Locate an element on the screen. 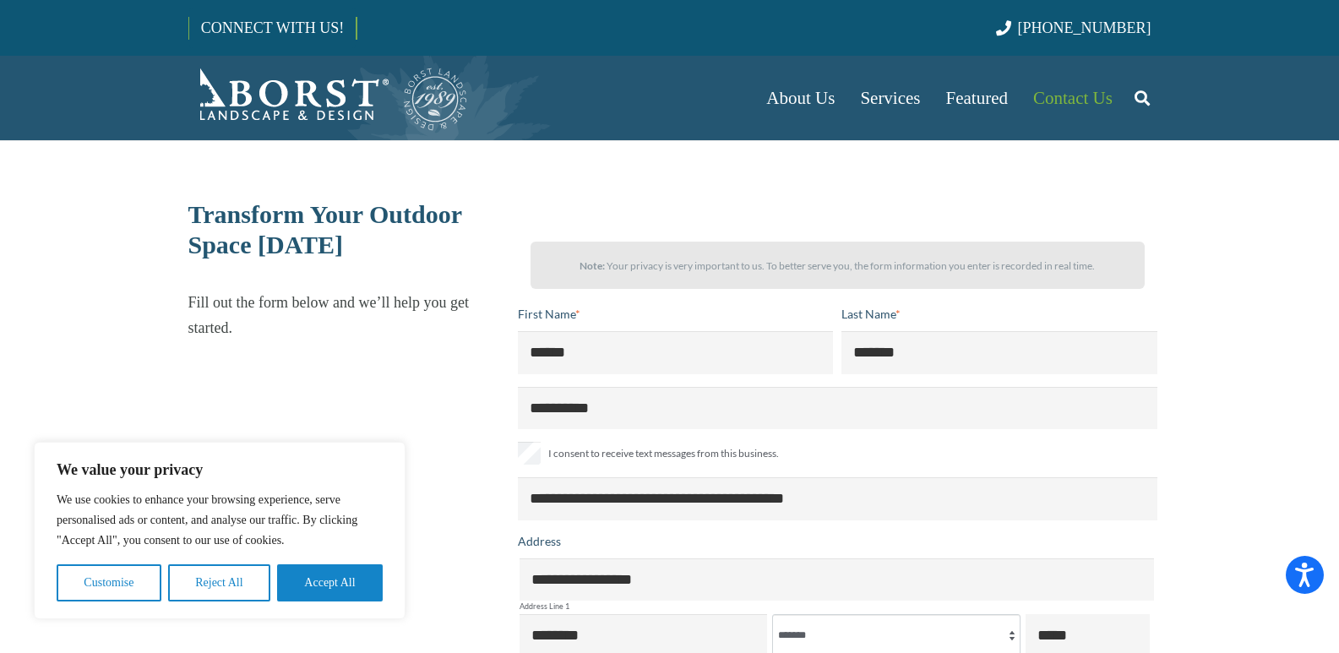 Image resolution: width=1339 pixels, height=653 pixels. span: I consent to receive text messages from this business. is located at coordinates (663, 454).